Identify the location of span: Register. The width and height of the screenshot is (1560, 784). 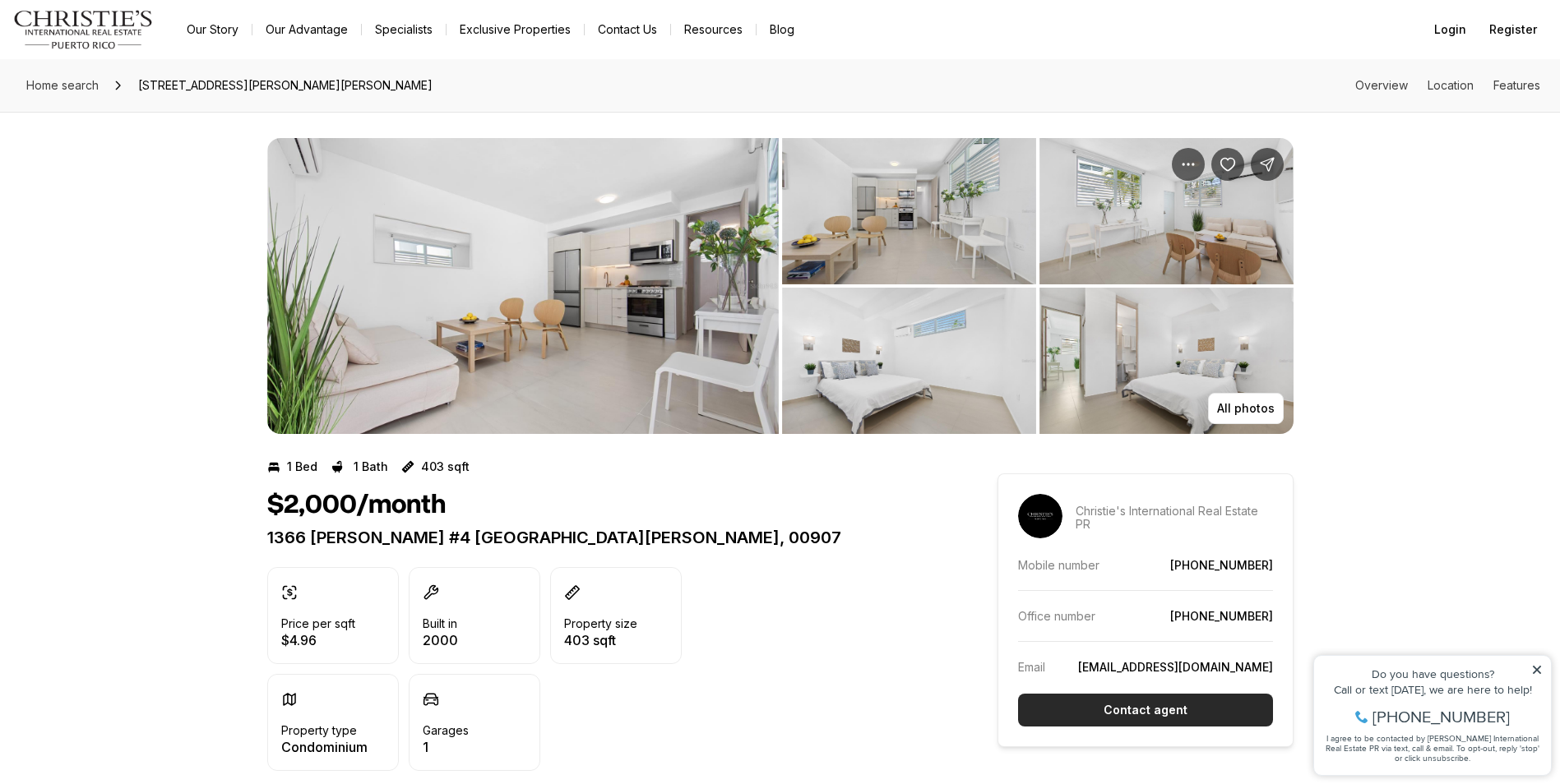
(1513, 30).